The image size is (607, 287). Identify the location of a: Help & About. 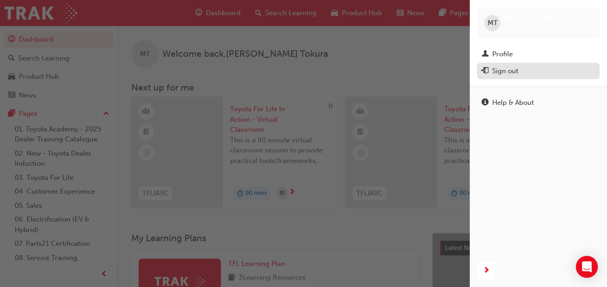
(539, 103).